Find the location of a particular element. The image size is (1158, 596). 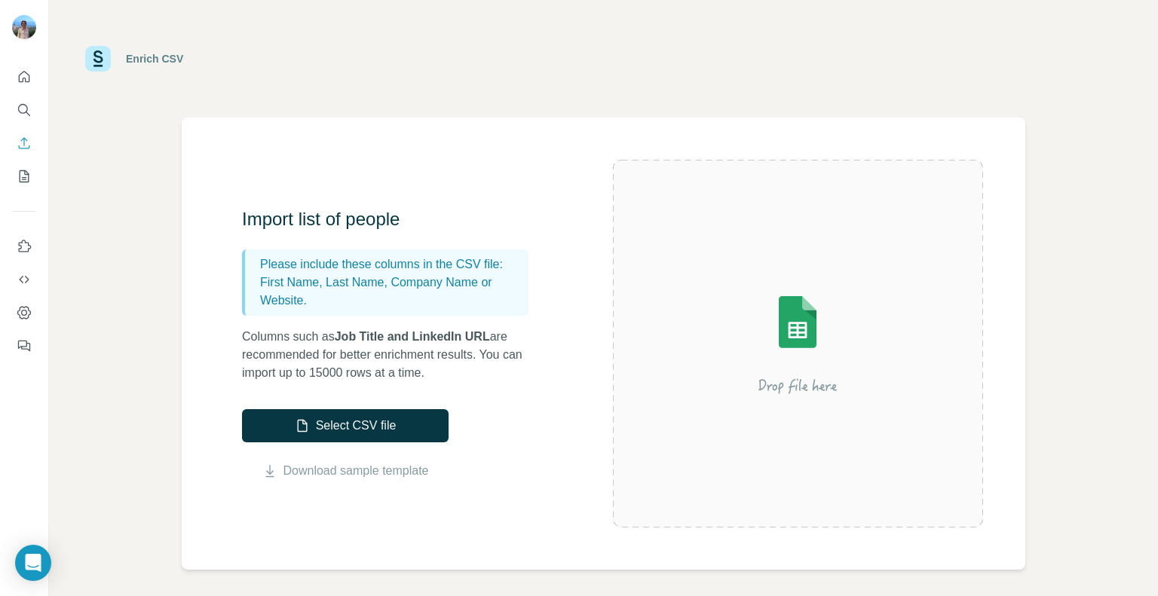

button: My lists is located at coordinates (24, 176).